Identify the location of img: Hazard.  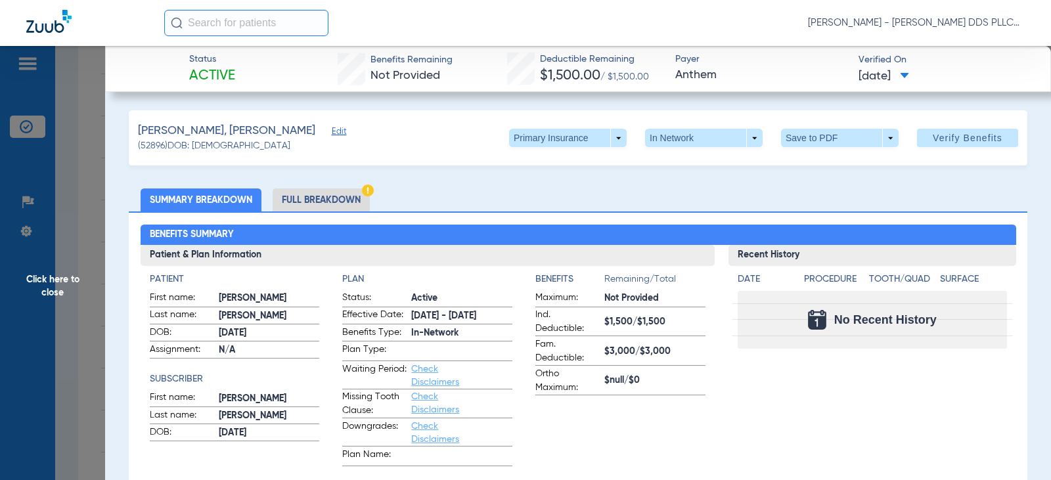
(368, 190).